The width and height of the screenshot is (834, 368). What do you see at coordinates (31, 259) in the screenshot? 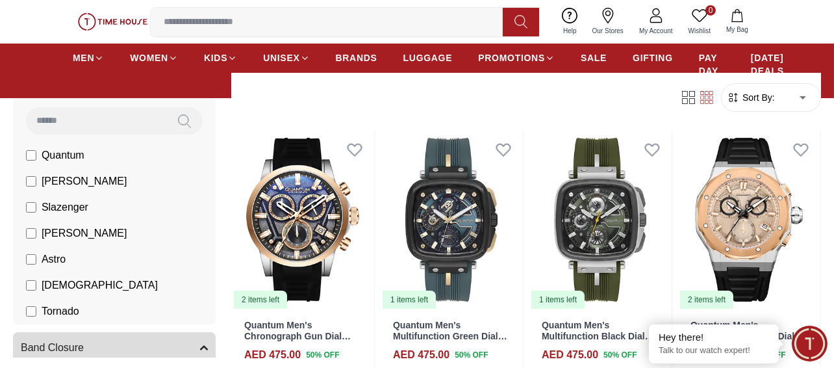
I see `input: Astro` at bounding box center [31, 259].